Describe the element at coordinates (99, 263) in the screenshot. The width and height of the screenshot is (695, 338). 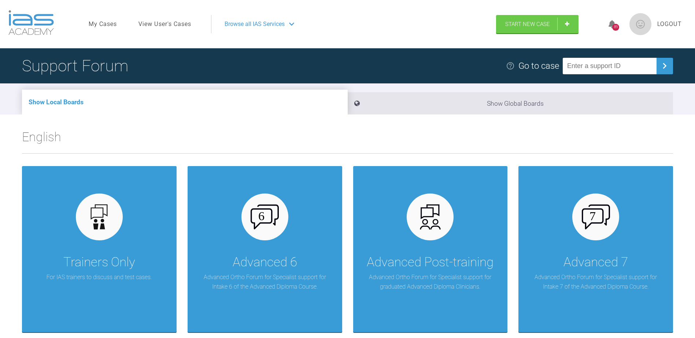
I see `div: Trainers Only` at that location.